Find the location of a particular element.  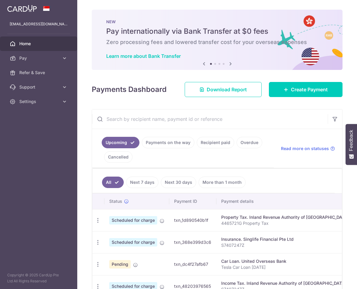

span: Settings is located at coordinates (39, 102).